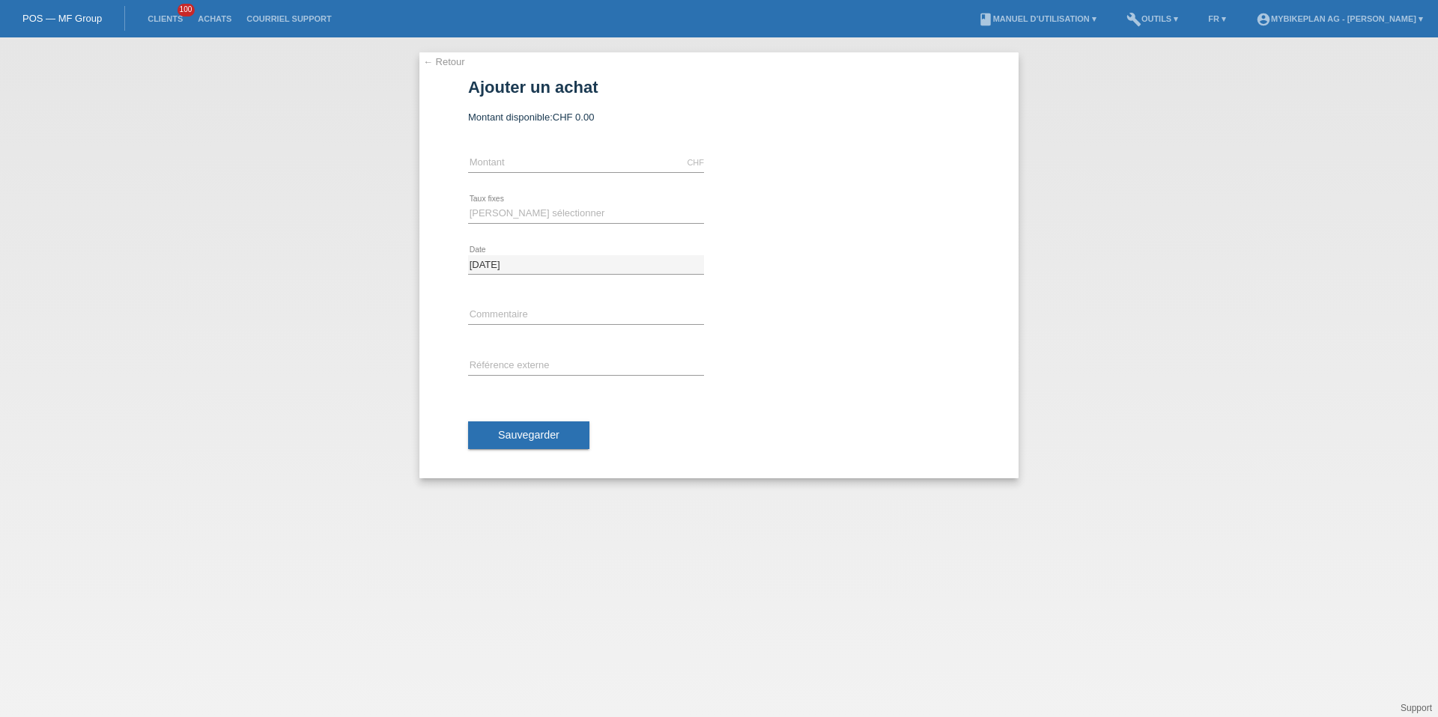  What do you see at coordinates (1263, 19) in the screenshot?
I see `i: account_circle` at bounding box center [1263, 19].